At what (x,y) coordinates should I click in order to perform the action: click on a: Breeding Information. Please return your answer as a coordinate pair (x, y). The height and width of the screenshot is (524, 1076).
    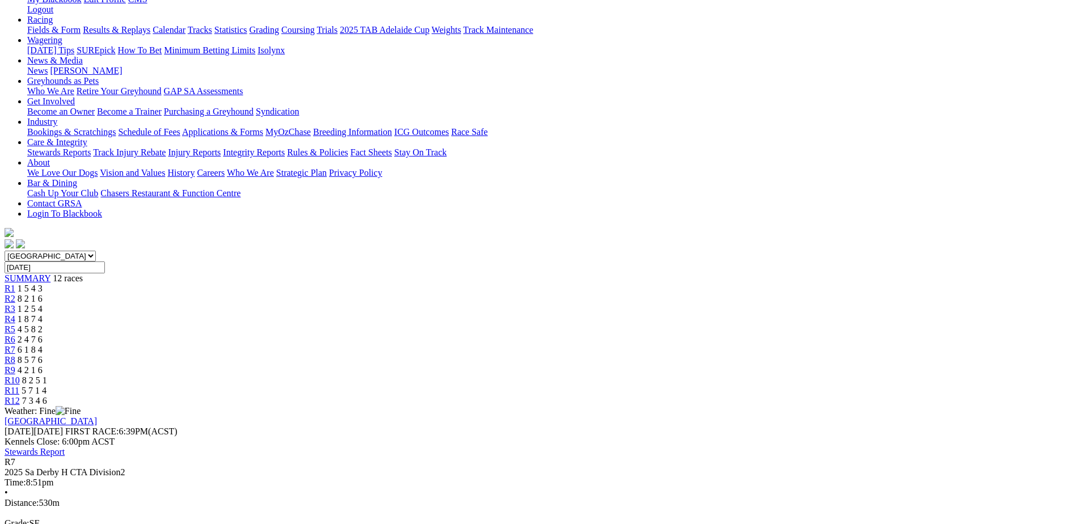
    Looking at the image, I should click on (352, 132).